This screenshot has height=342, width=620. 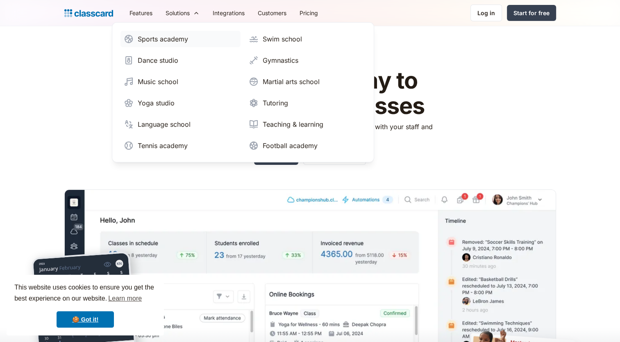 What do you see at coordinates (156, 103) in the screenshot?
I see `div: Yoga studio` at bounding box center [156, 103].